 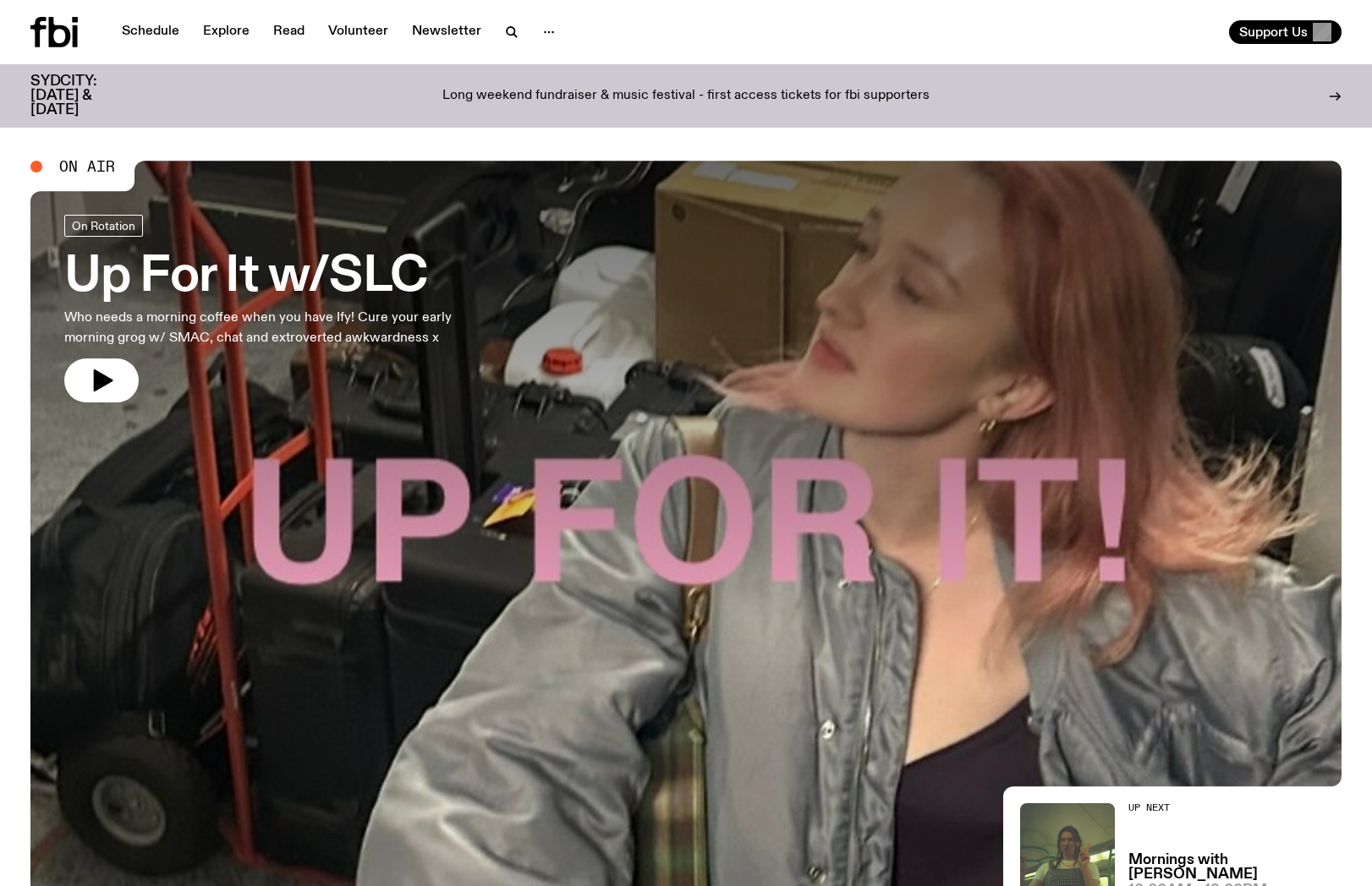 What do you see at coordinates (103, 225) in the screenshot?
I see `span: On Rotation` at bounding box center [103, 225].